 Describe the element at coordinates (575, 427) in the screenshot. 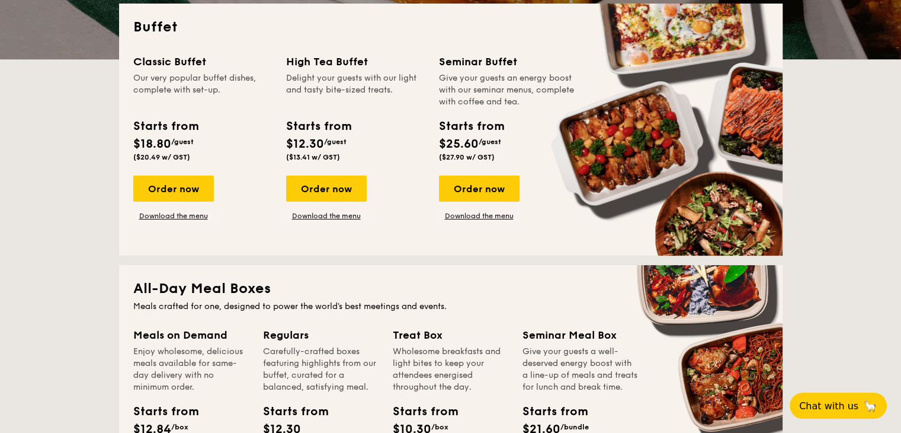

I see `span: /bundle` at that location.